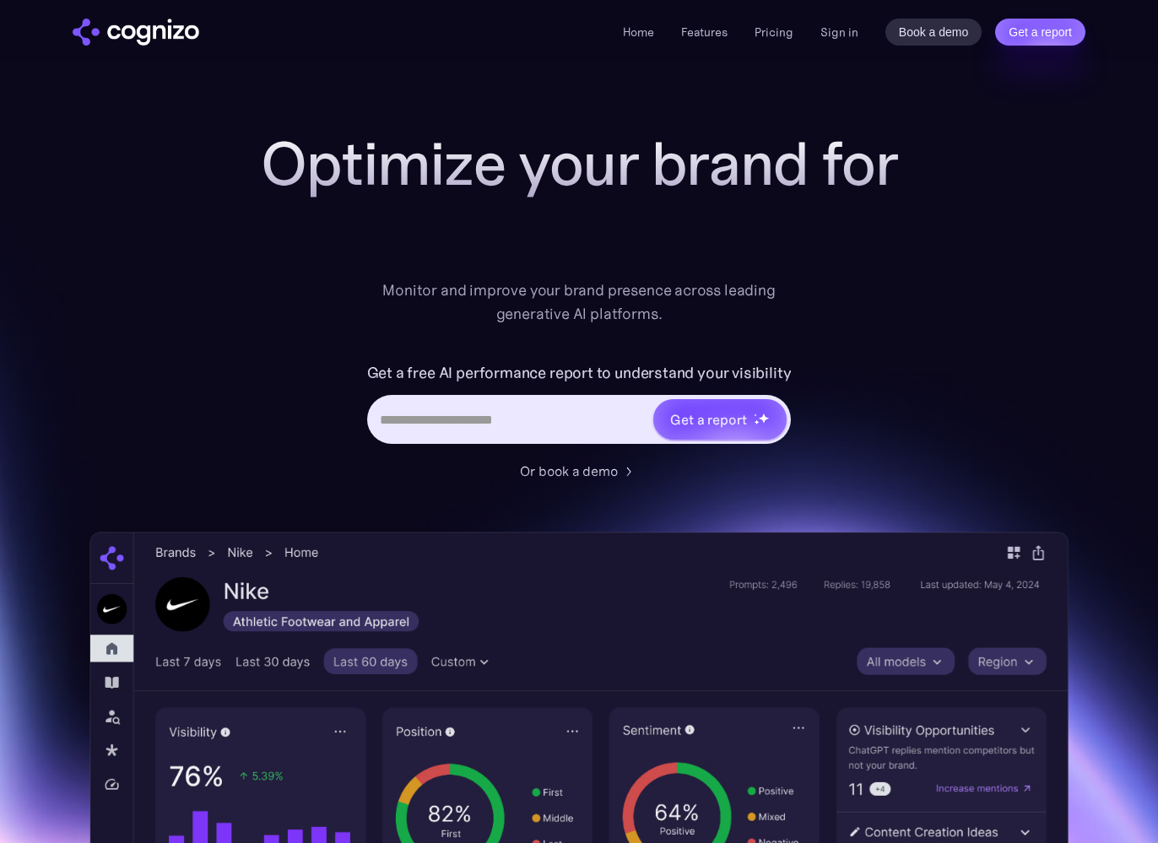 This screenshot has width=1158, height=843. I want to click on a: Or book a demo, so click(579, 471).